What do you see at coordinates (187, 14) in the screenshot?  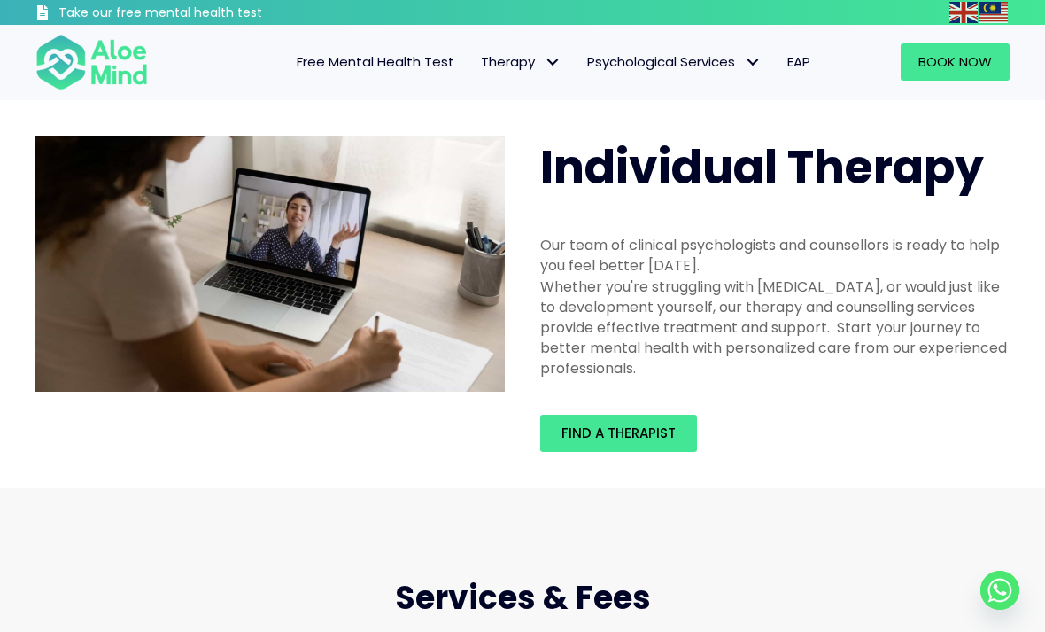 I see `a: Take our free mental health test` at bounding box center [187, 14].